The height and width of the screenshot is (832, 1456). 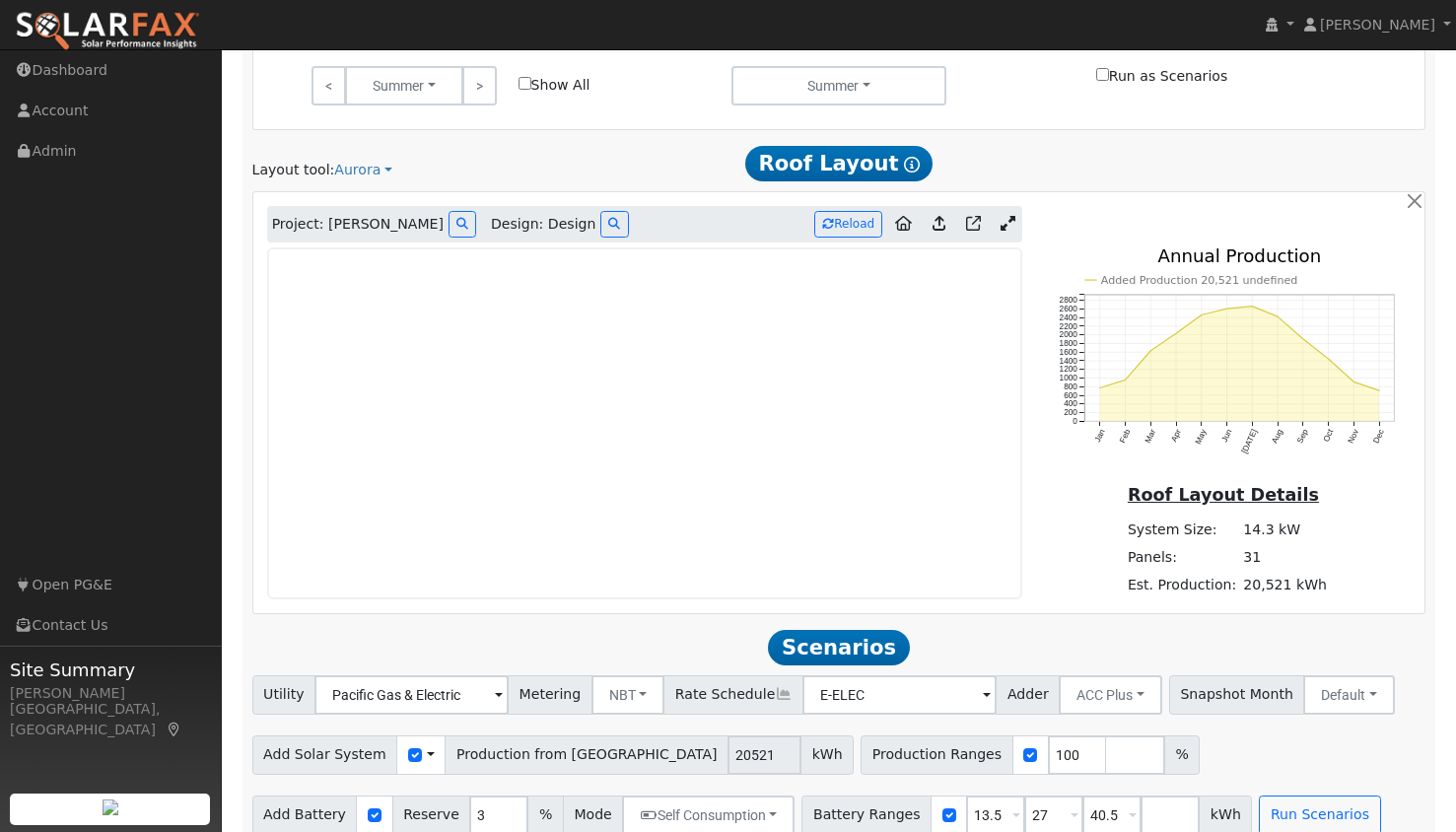 I want to click on text: Added Production 20,521 undefined, so click(x=1200, y=280).